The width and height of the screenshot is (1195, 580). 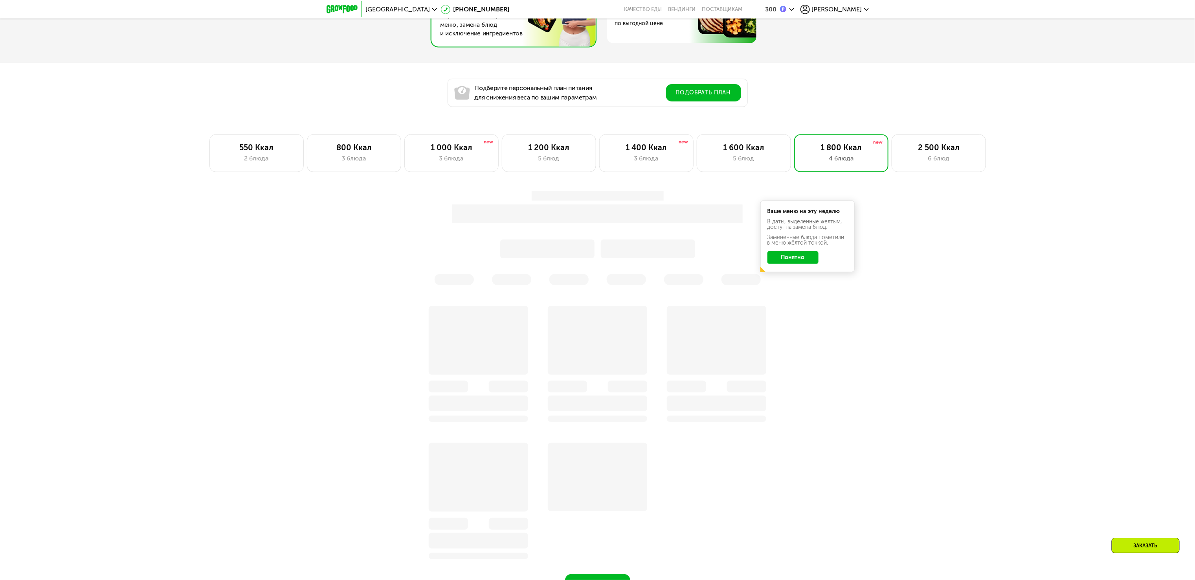 I want to click on div: 4 блюда, so click(x=841, y=158).